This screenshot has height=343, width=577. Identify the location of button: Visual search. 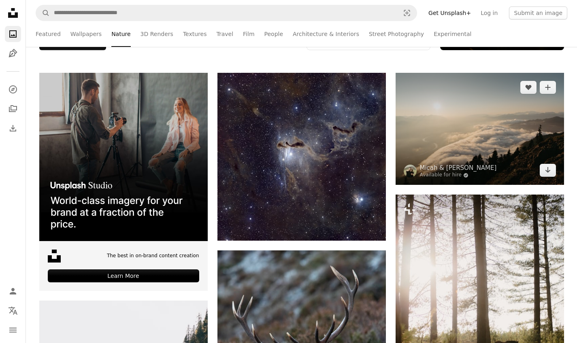
(407, 13).